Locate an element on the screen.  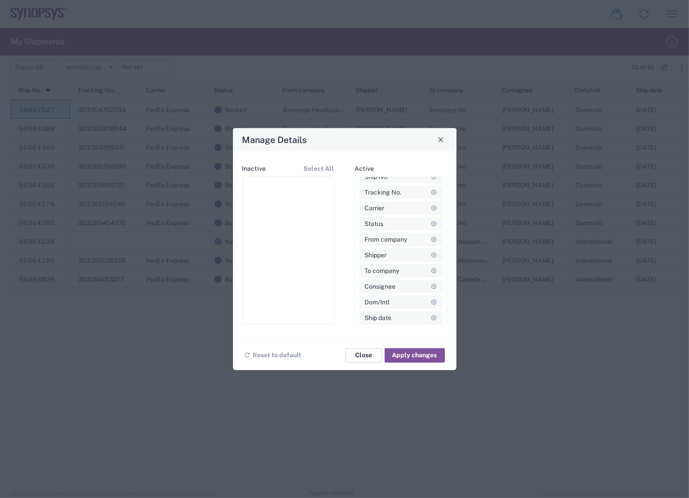
span: Carrier is located at coordinates (374, 208).